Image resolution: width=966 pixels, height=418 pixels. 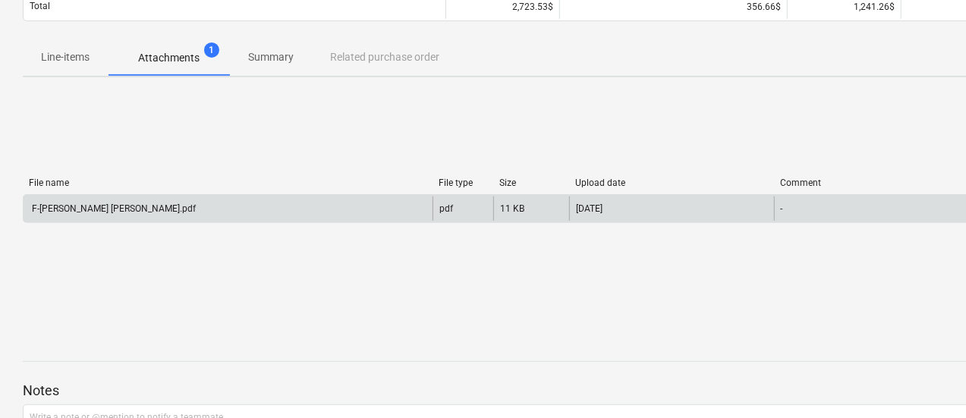 What do you see at coordinates (65, 57) in the screenshot?
I see `p: Line-items` at bounding box center [65, 57].